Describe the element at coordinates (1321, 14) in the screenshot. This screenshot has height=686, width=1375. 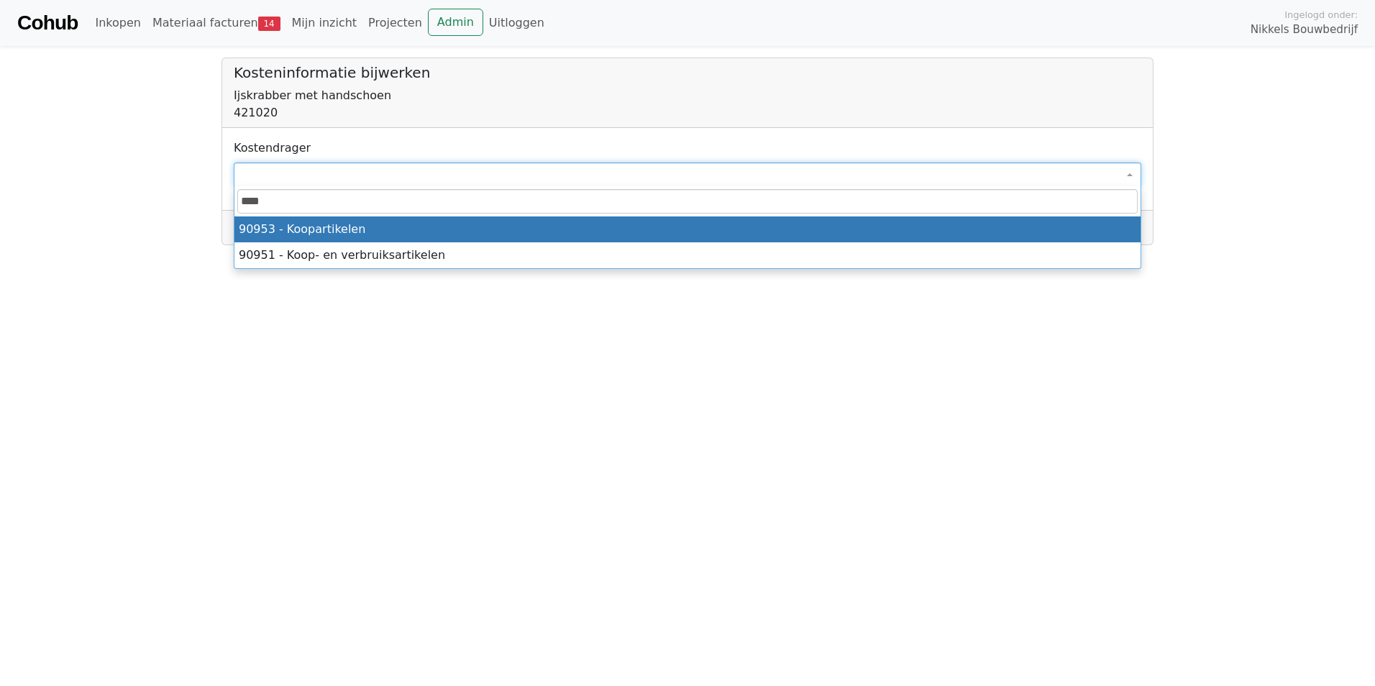
I see `span: Ingelogd onder:` at that location.